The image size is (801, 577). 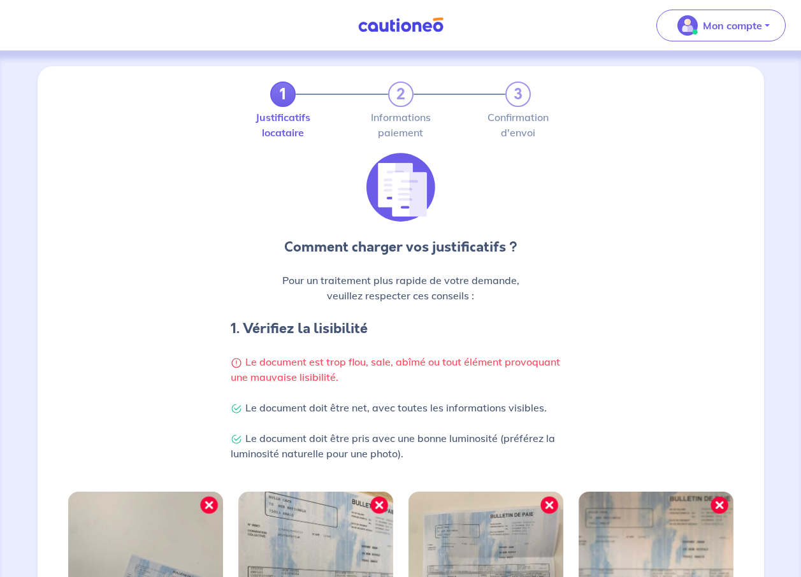 What do you see at coordinates (401, 329) in the screenshot?
I see `h4: 1. Vérifiez la lisibilité` at bounding box center [401, 329].